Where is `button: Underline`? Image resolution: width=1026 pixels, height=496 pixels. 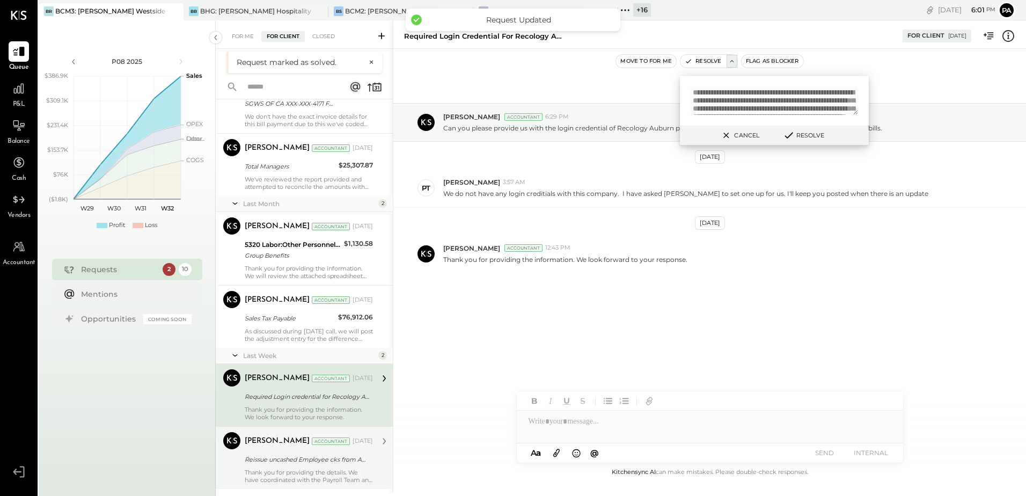 button: Underline is located at coordinates (566, 401).